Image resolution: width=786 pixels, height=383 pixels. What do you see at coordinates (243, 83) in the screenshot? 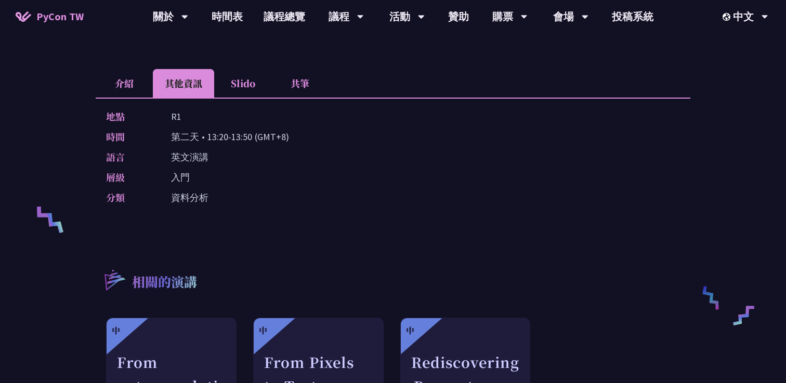
I see `li: Slido` at bounding box center [243, 83].